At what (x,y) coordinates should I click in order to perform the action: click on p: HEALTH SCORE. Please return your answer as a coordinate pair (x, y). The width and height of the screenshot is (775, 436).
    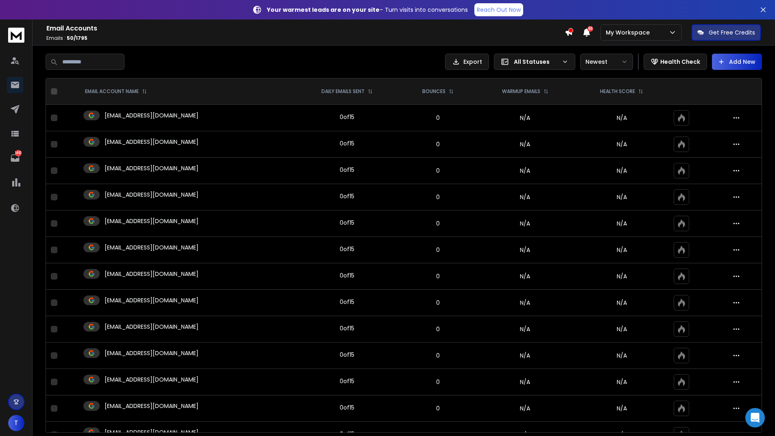
    Looking at the image, I should click on (617, 92).